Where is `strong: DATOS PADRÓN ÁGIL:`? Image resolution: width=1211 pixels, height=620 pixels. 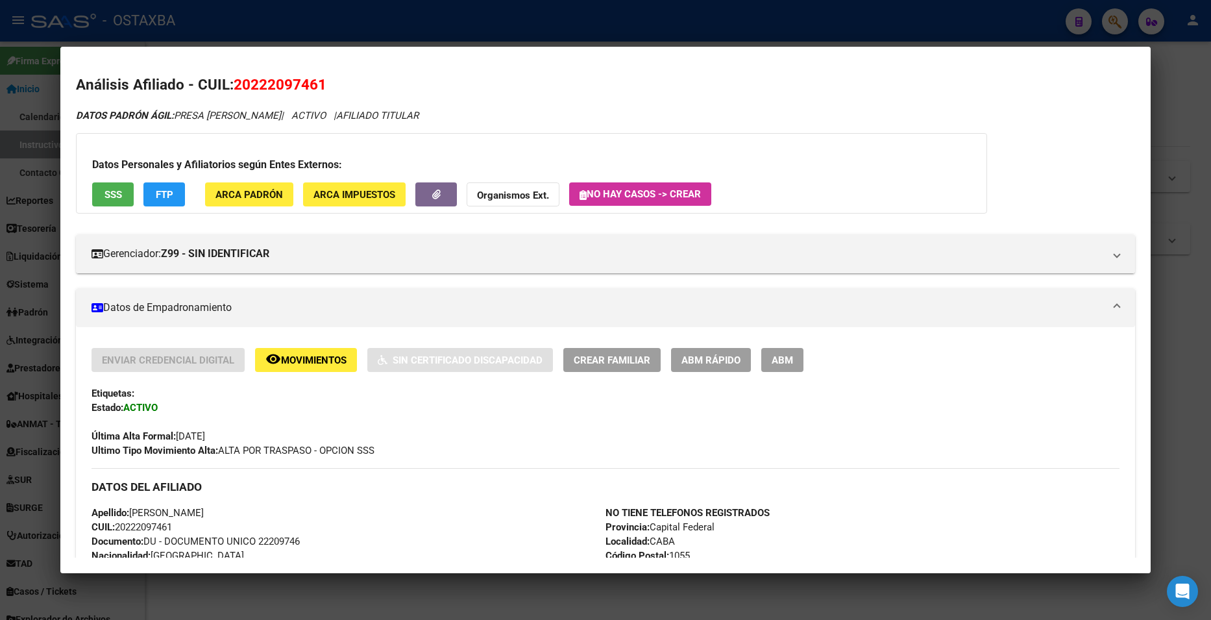
strong: DATOS PADRÓN ÁGIL: is located at coordinates (125, 115).